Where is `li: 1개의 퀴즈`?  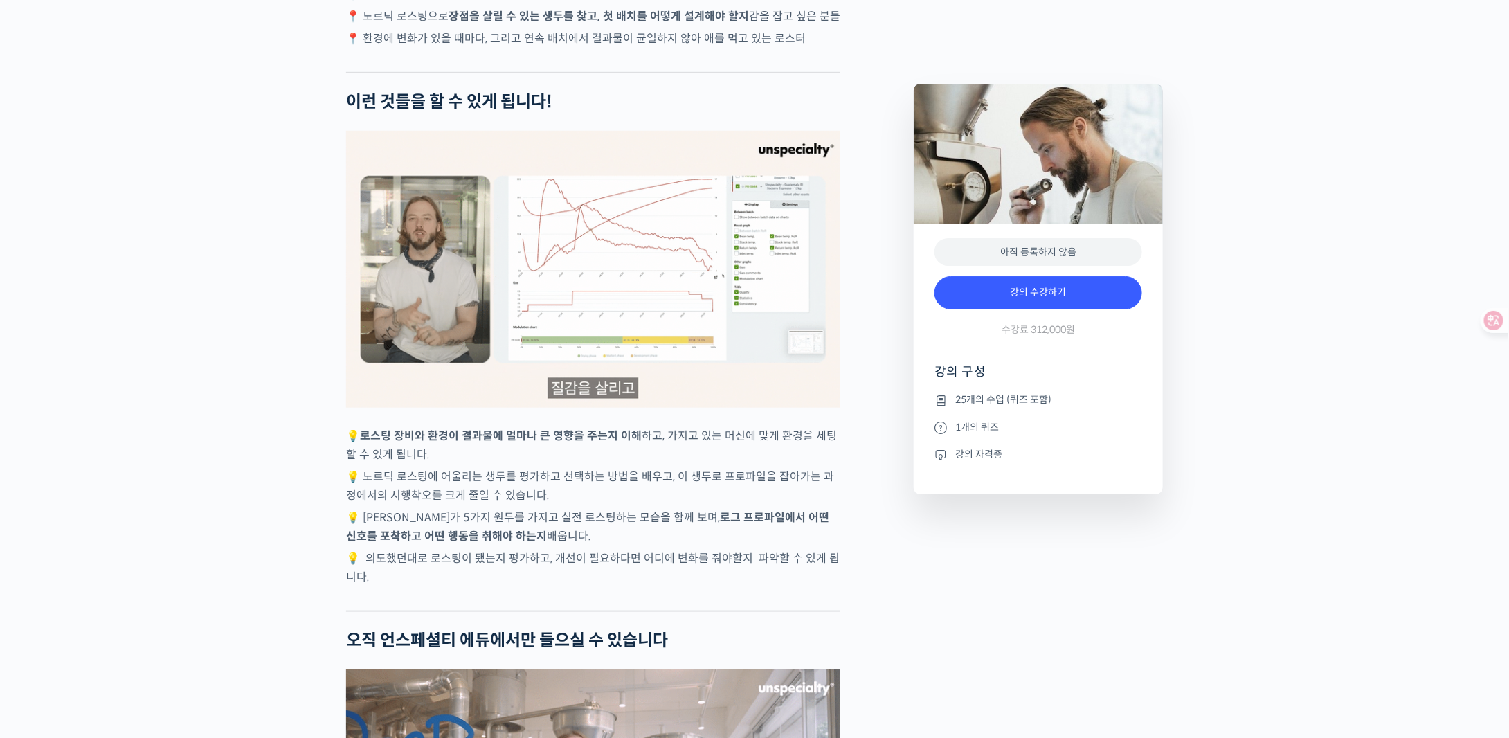
li: 1개의 퀴즈 is located at coordinates (1038, 427).